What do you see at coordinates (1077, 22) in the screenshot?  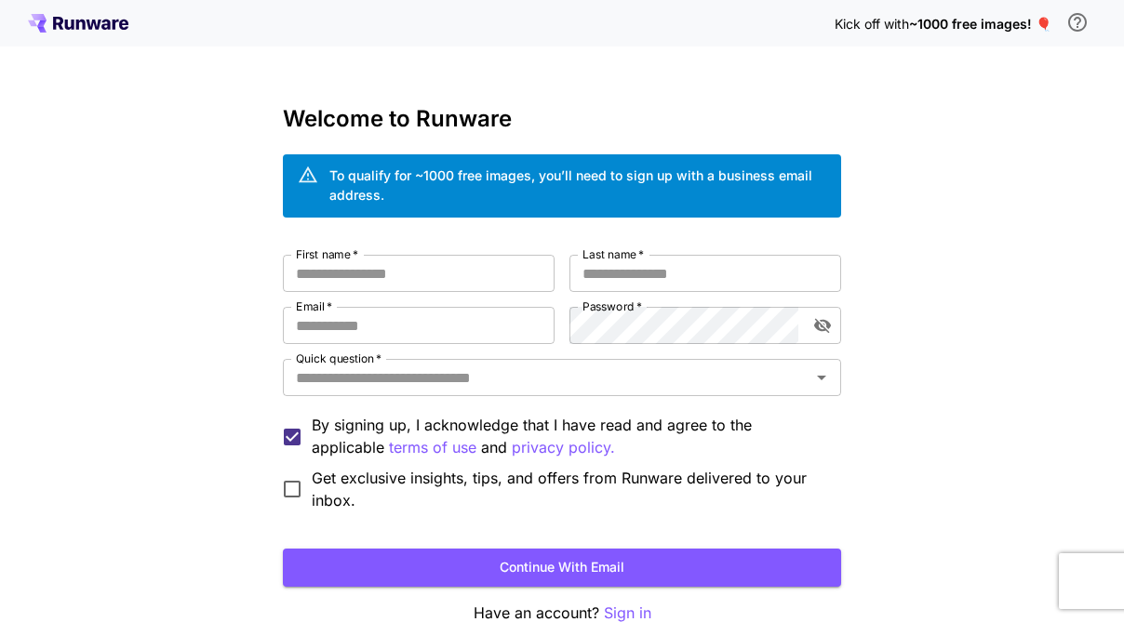 I see `button: In order to qualify for free credit, you need to sign up with a business email address and click ...` at bounding box center [1077, 22].